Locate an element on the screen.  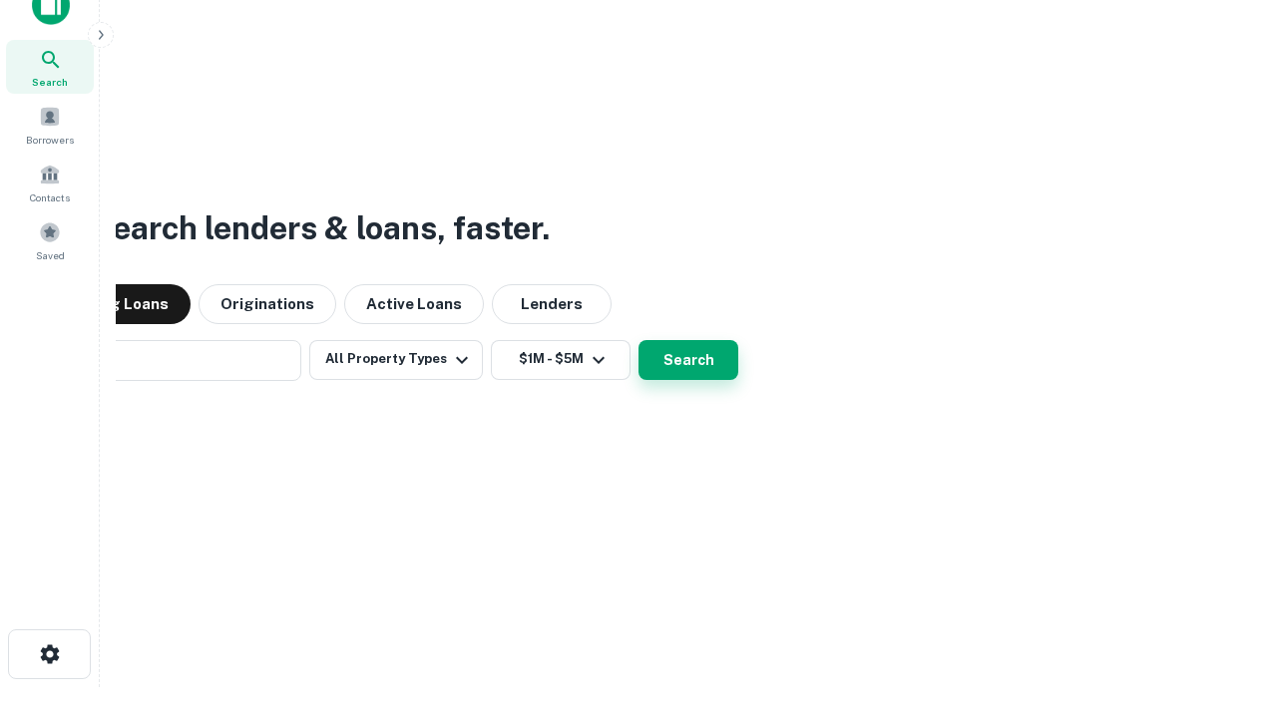
button: Active Loans is located at coordinates (414, 304).